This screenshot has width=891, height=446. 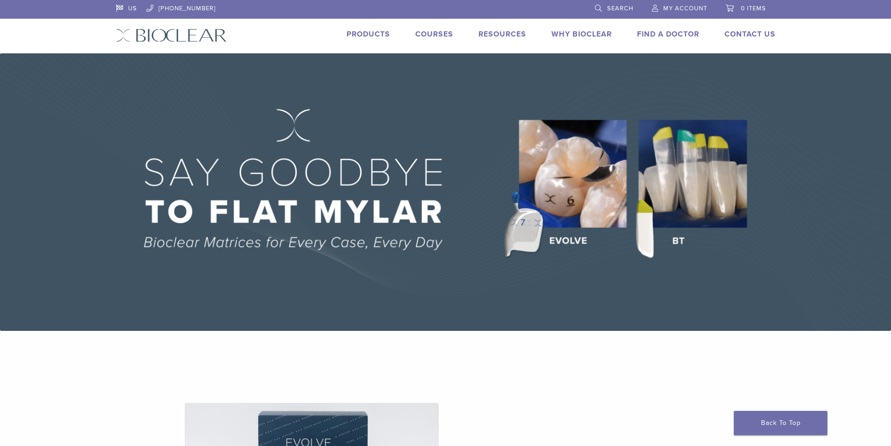 What do you see at coordinates (503, 34) in the screenshot?
I see `a: Resources` at bounding box center [503, 34].